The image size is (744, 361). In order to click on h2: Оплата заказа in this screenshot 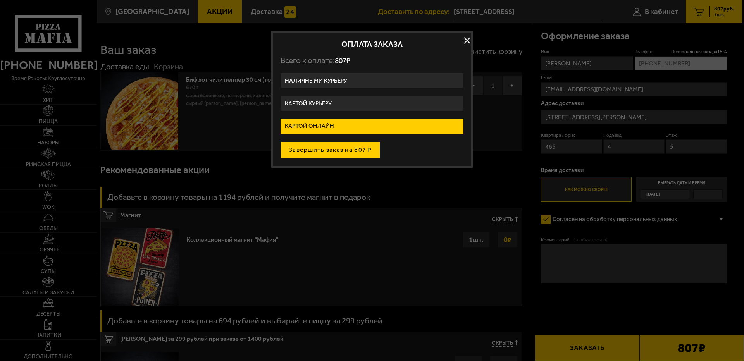, I will do `click(372, 44)`.